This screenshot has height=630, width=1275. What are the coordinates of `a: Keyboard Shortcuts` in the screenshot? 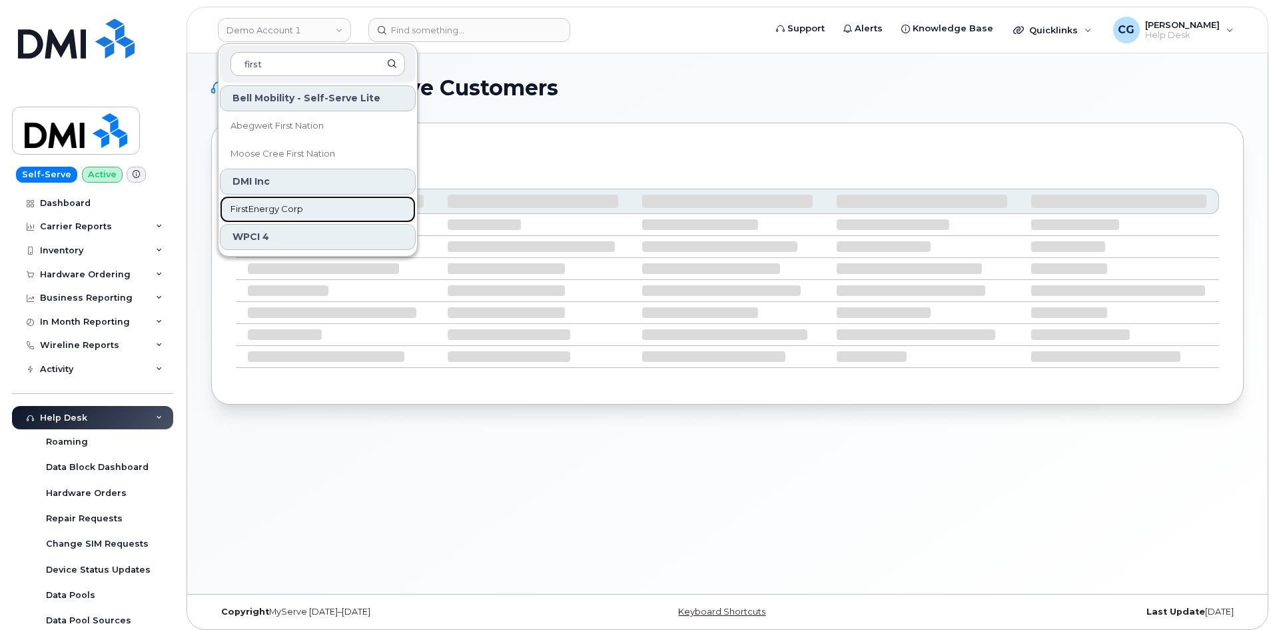 It's located at (722, 611).